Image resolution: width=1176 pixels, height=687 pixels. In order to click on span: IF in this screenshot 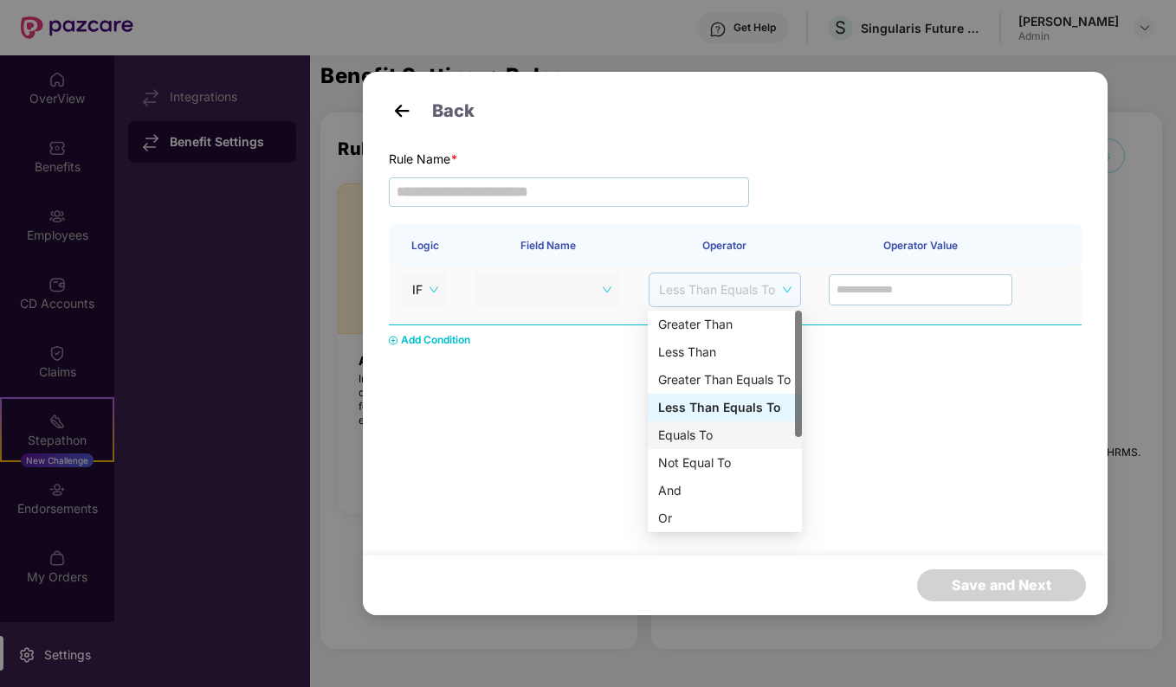, I will do `click(425, 290)`.